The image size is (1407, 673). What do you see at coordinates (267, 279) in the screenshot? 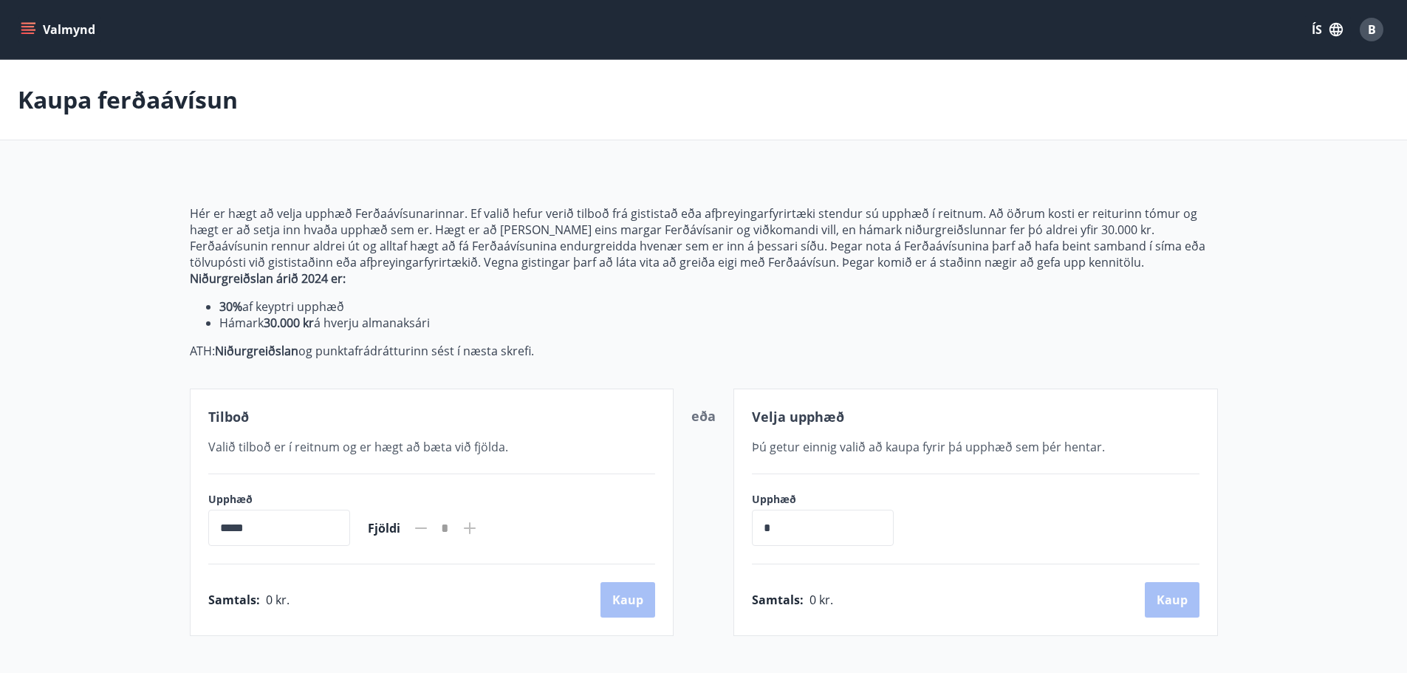
I see `strong: Niðurgreiðslan árið 2024 er:` at bounding box center [267, 279].